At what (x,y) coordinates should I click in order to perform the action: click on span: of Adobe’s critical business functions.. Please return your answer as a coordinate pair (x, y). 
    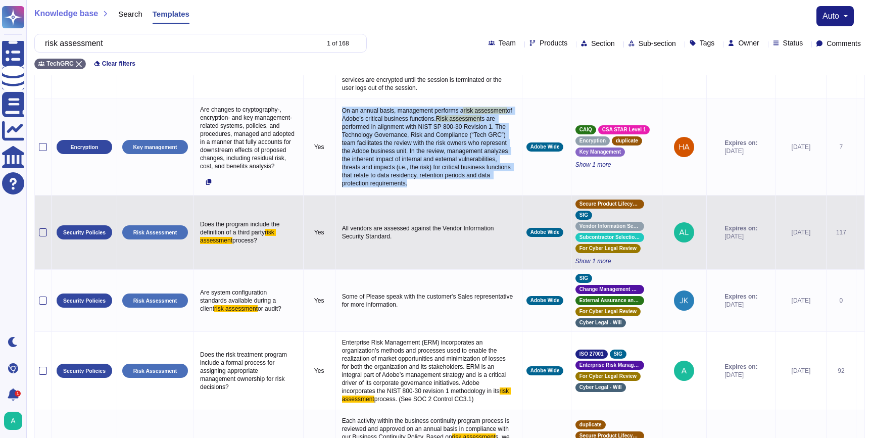
    Looking at the image, I should click on (428, 115).